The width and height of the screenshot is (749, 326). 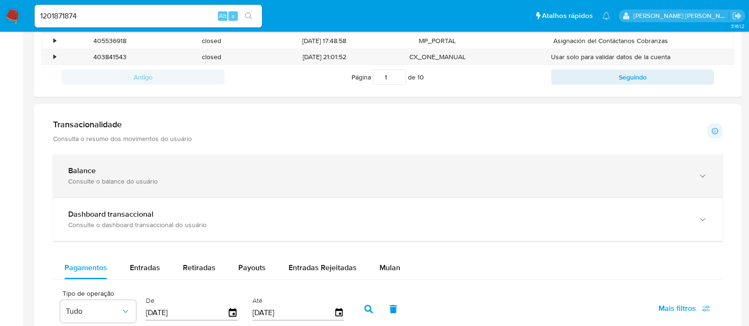 What do you see at coordinates (387, 77) in the screenshot?
I see `span: Página de` at bounding box center [387, 77].